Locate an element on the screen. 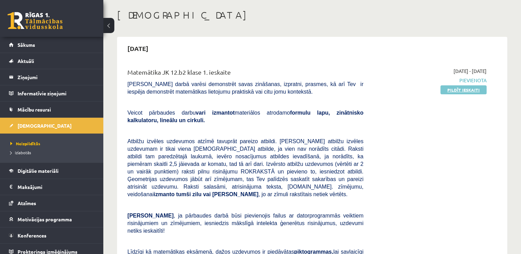 Image resolution: width=521 pixels, height=254 pixels. span: Izlabotās is located at coordinates (21, 153).